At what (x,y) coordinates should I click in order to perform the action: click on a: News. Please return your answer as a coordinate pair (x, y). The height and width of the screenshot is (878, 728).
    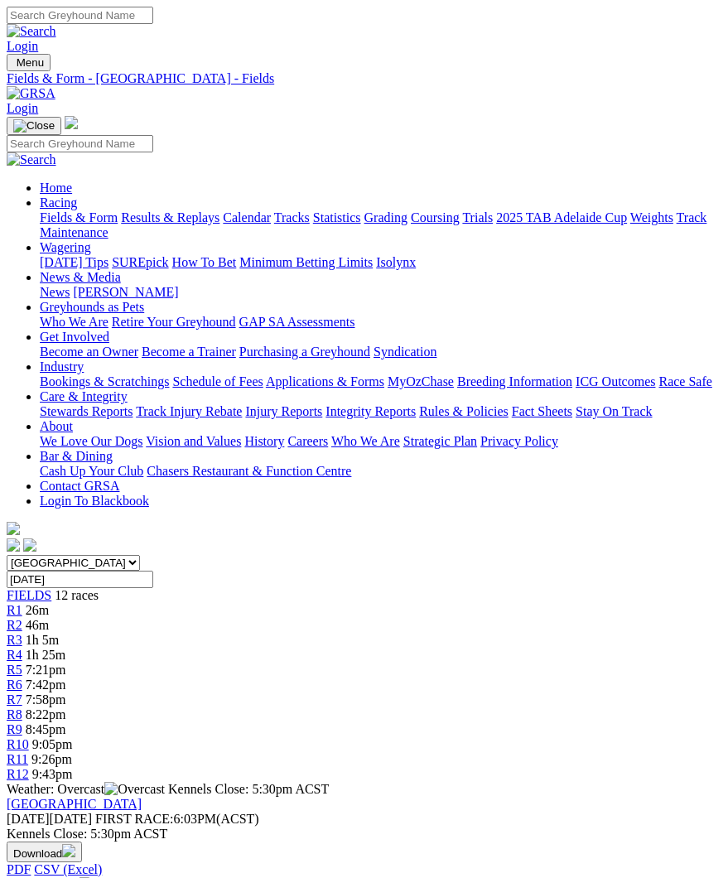
    Looking at the image, I should click on (55, 291).